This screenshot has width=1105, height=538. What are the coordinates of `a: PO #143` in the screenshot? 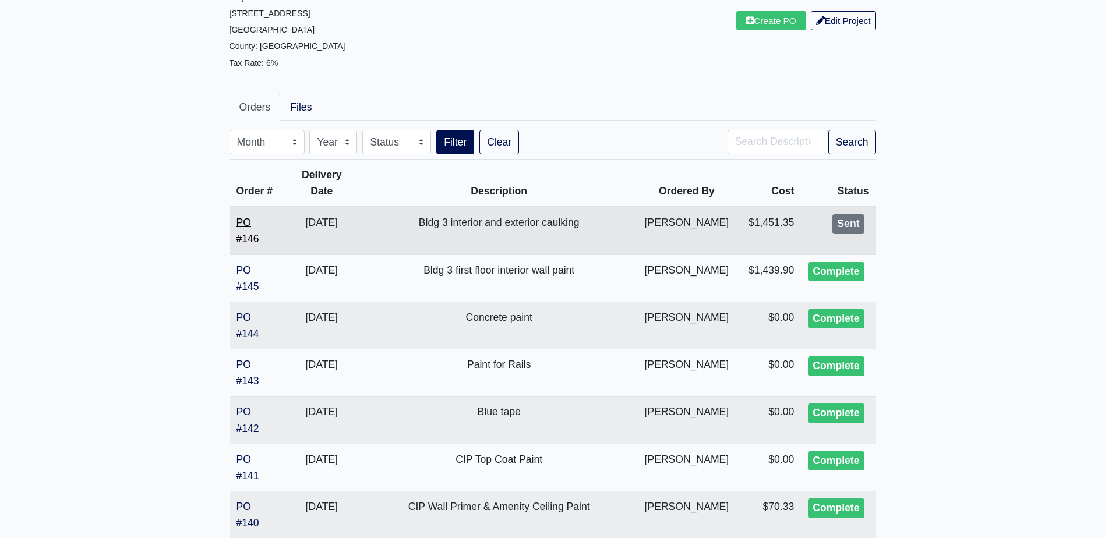 It's located at (248, 373).